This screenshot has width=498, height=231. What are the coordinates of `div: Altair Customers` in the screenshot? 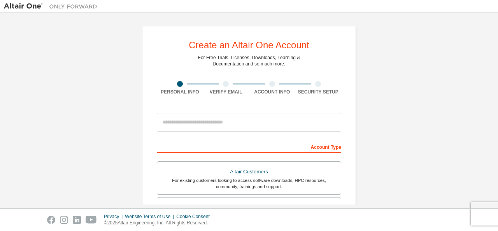 It's located at (249, 172).